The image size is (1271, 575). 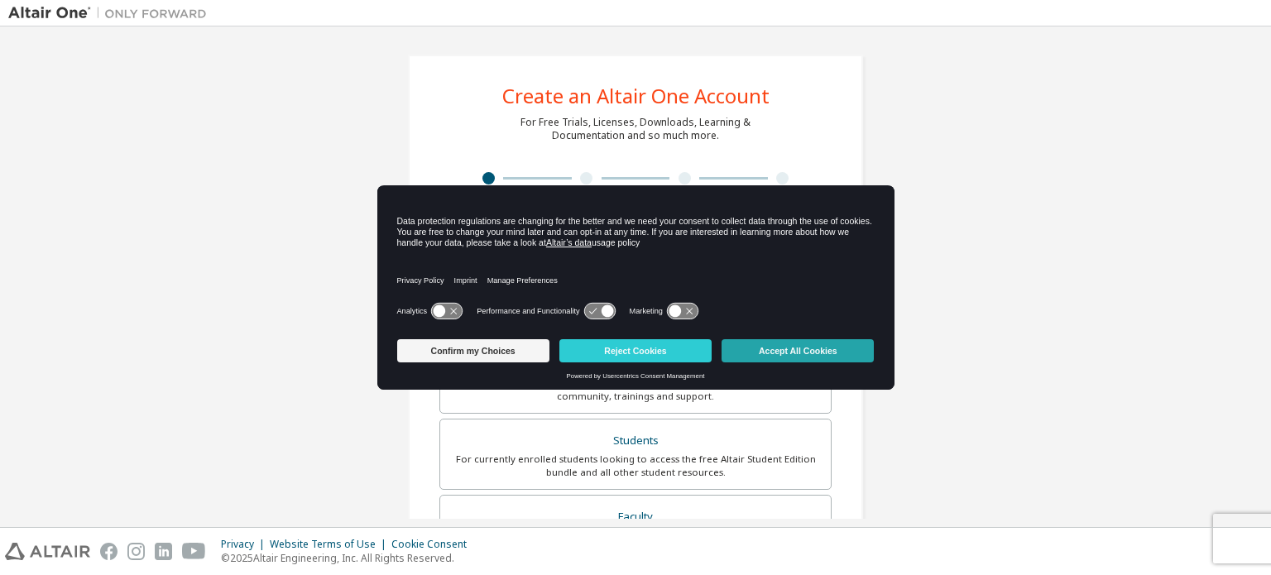 What do you see at coordinates (348, 558) in the screenshot?
I see `p: © 2025 Altair Engineering, Inc. All Rights Reserved.` at bounding box center [348, 558].